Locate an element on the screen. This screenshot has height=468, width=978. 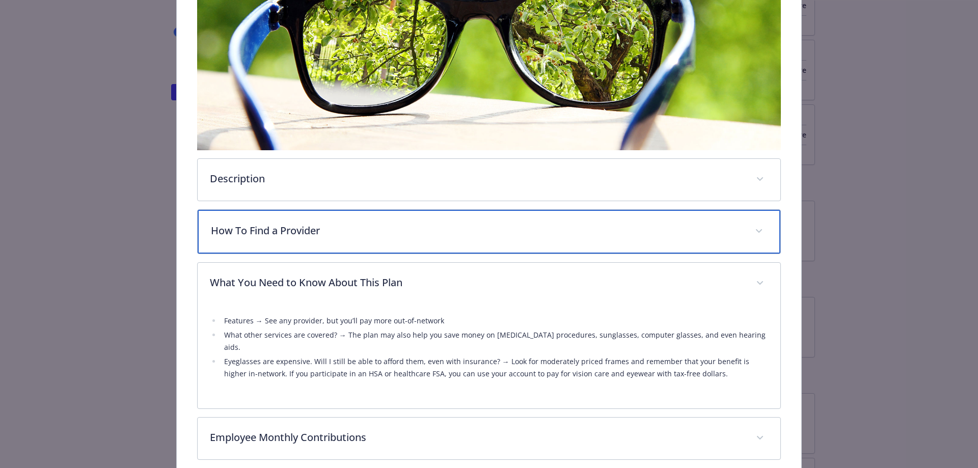
div: How To Find a Provider is located at coordinates (489, 232).